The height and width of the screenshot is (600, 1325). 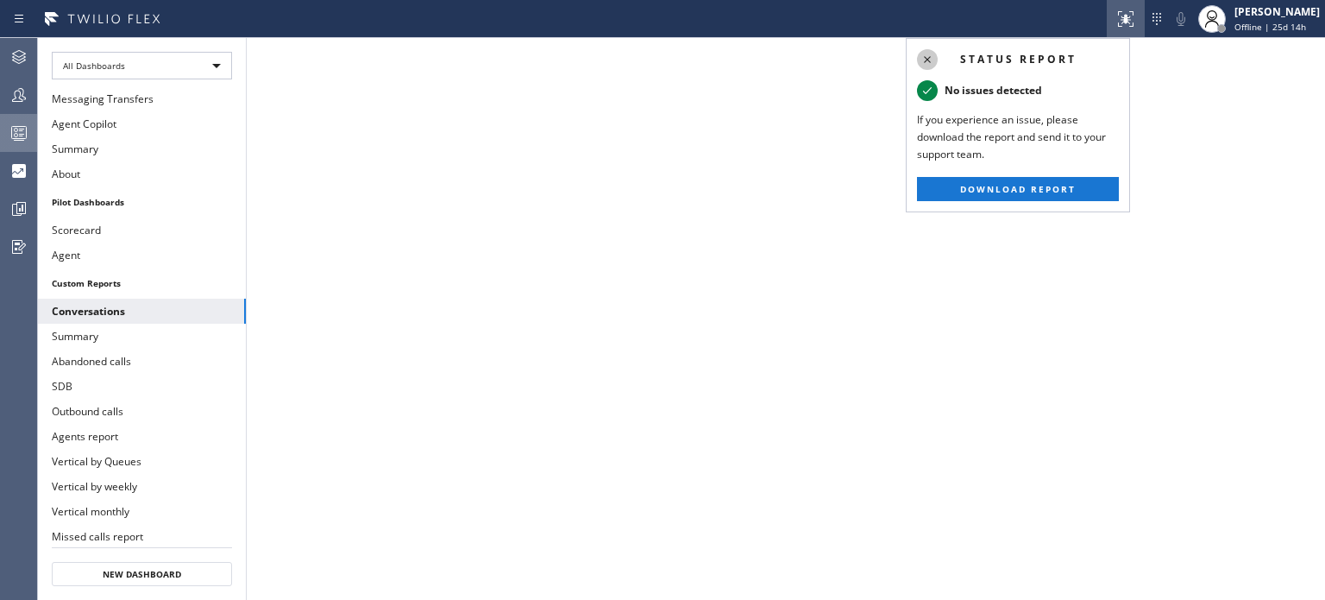 I want to click on div: All Dashboards, so click(x=142, y=66).